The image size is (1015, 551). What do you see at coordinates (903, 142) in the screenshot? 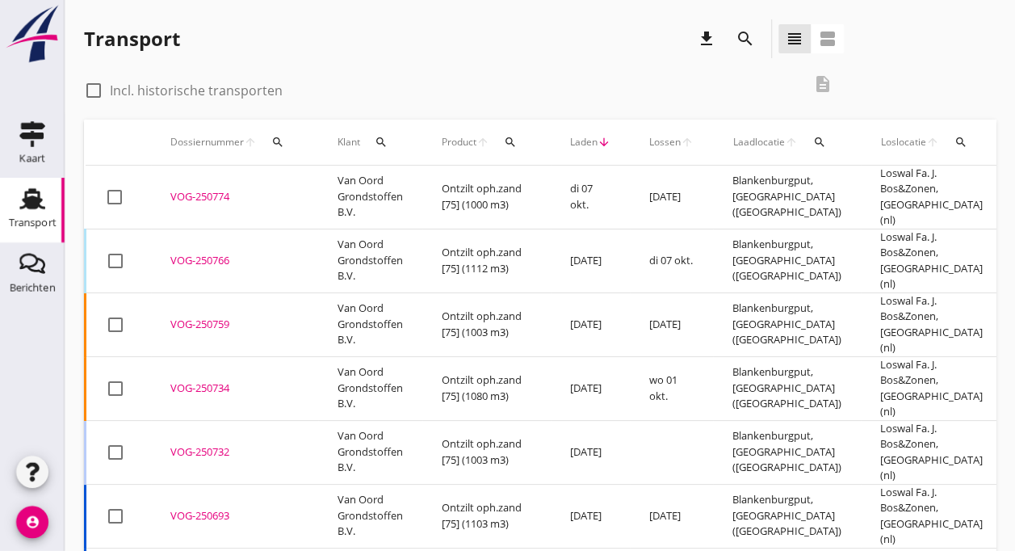
I see `span: Loslocatie` at bounding box center [903, 142].